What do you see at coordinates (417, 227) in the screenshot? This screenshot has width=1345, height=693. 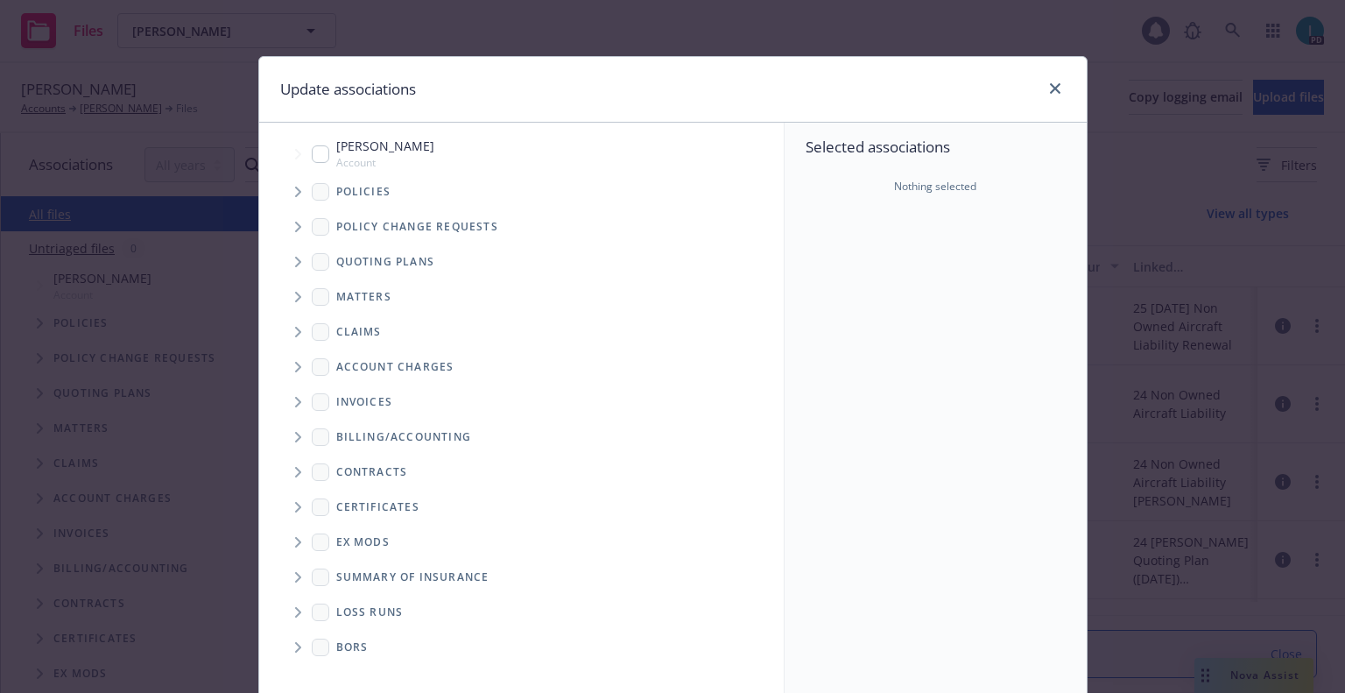 I see `span: Policy change requests` at bounding box center [417, 227].